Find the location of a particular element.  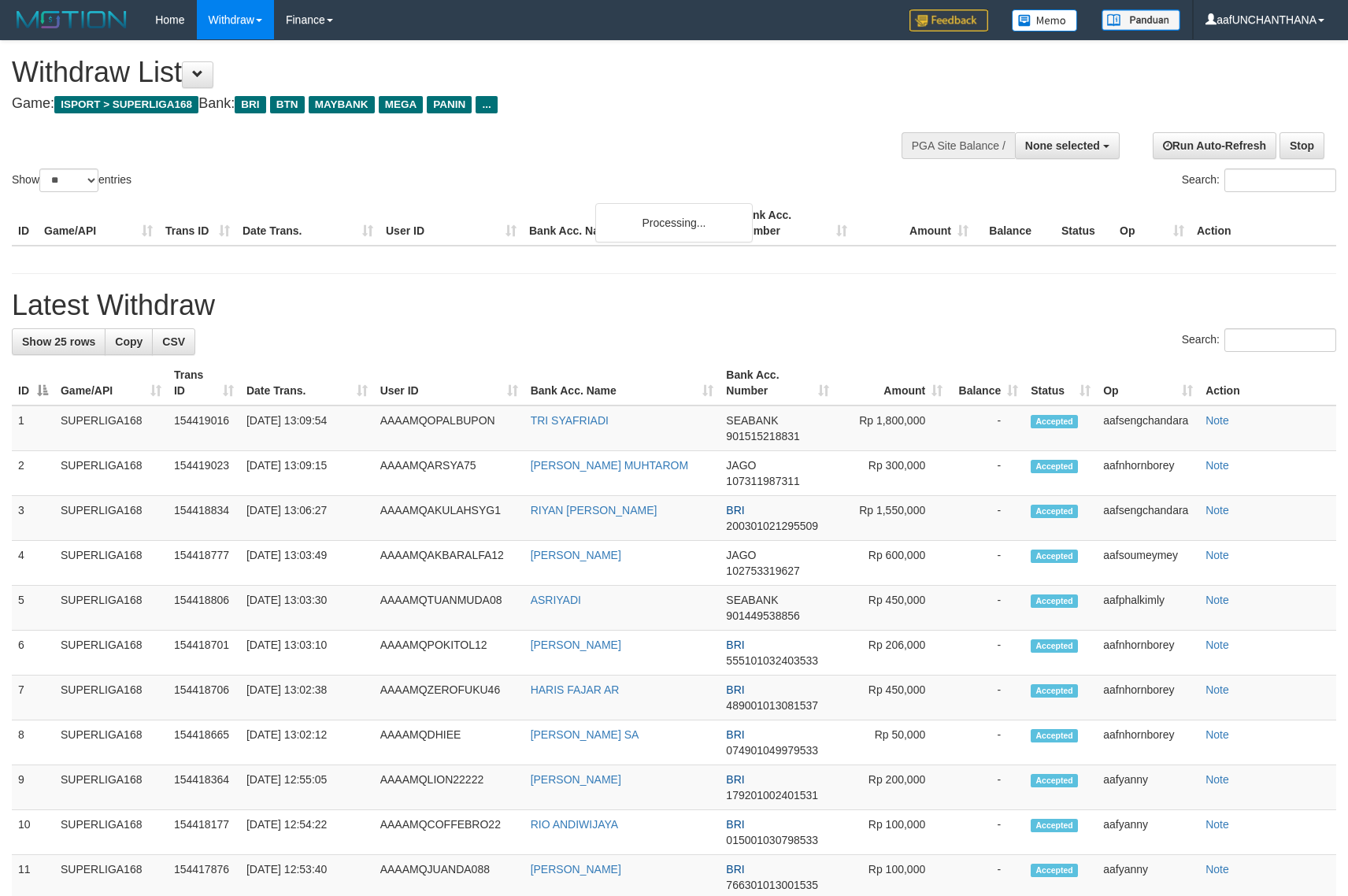

th: Amount is located at coordinates (914, 223).